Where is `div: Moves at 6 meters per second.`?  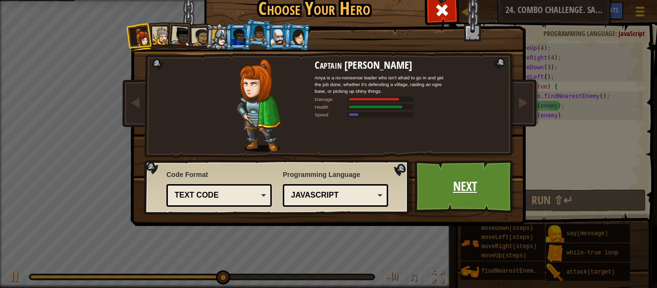 div: Moves at 6 meters per second. is located at coordinates (382, 114).